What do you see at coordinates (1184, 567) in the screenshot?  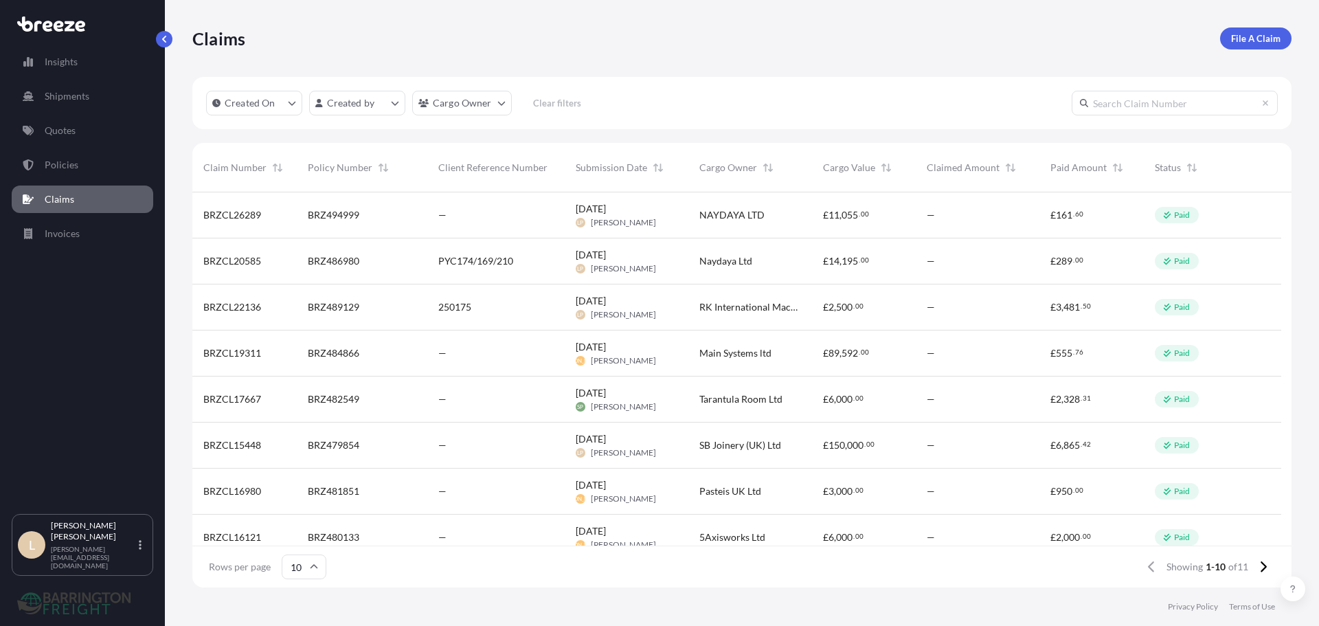 I see `span: Showing` at bounding box center [1184, 567].